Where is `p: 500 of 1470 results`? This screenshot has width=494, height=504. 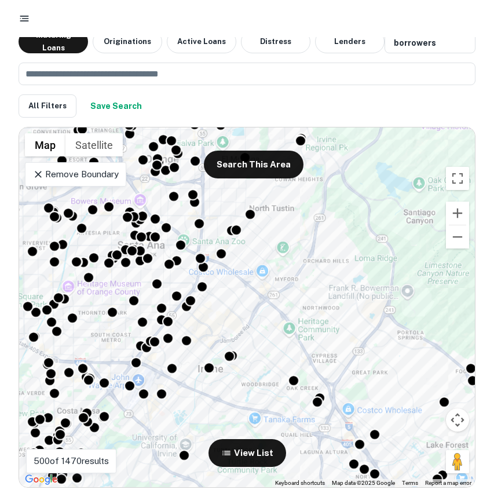
p: 500 of 1470 results is located at coordinates (71, 461).